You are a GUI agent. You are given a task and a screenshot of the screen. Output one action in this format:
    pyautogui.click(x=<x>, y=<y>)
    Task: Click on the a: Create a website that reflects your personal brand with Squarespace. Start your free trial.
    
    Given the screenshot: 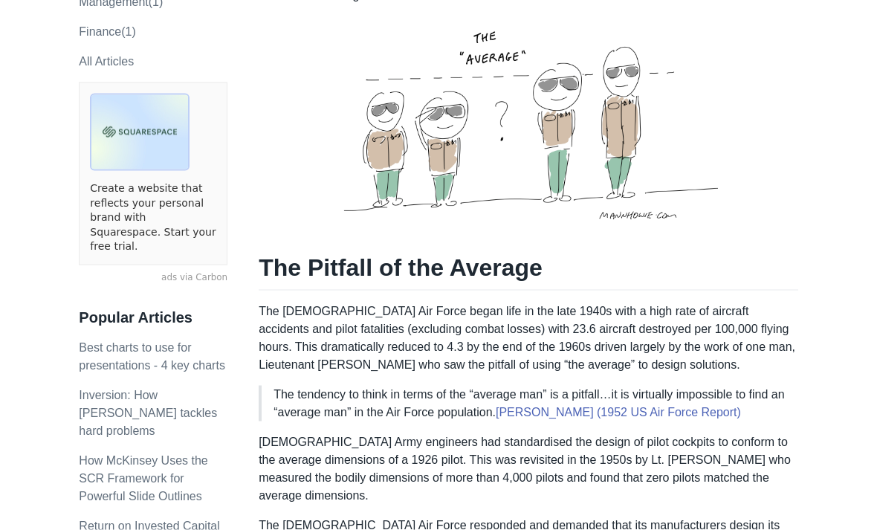 What is the action you would take?
    pyautogui.click(x=153, y=218)
    